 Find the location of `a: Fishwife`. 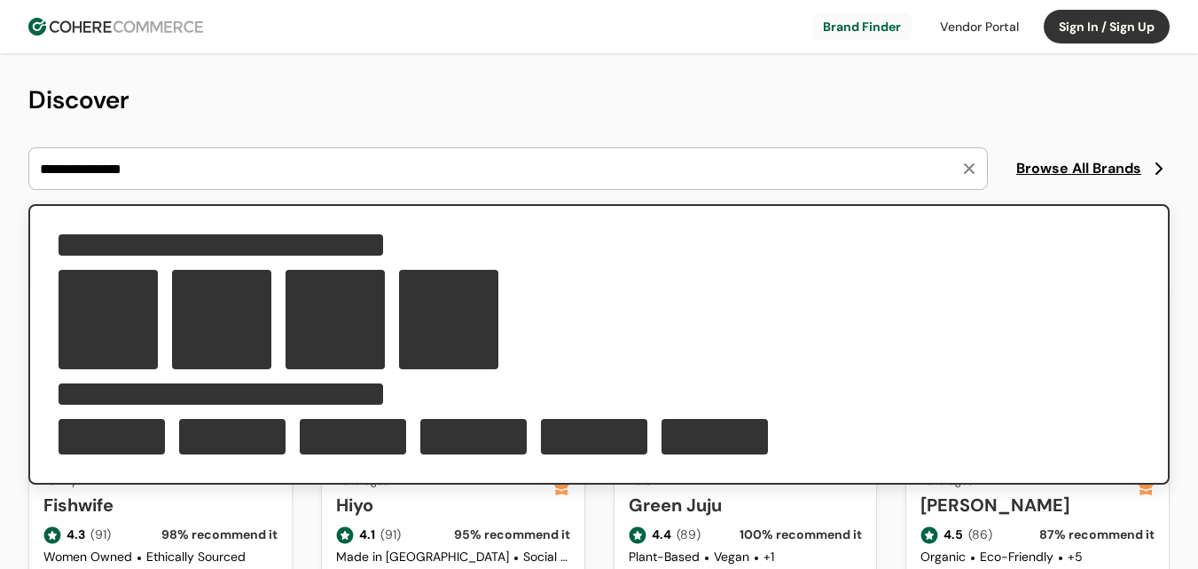

a: Fishwife is located at coordinates (161, 505).